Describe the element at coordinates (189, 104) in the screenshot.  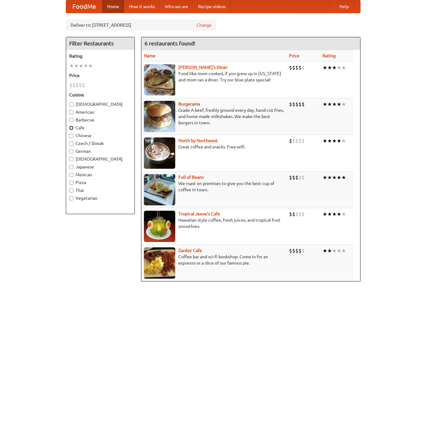
I see `a: Burgerama` at that location.